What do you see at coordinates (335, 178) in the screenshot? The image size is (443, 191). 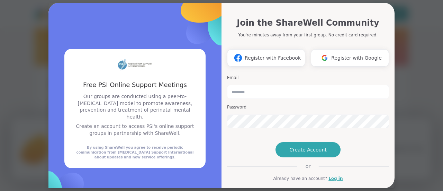 I see `a: Log in` at bounding box center [335, 178].